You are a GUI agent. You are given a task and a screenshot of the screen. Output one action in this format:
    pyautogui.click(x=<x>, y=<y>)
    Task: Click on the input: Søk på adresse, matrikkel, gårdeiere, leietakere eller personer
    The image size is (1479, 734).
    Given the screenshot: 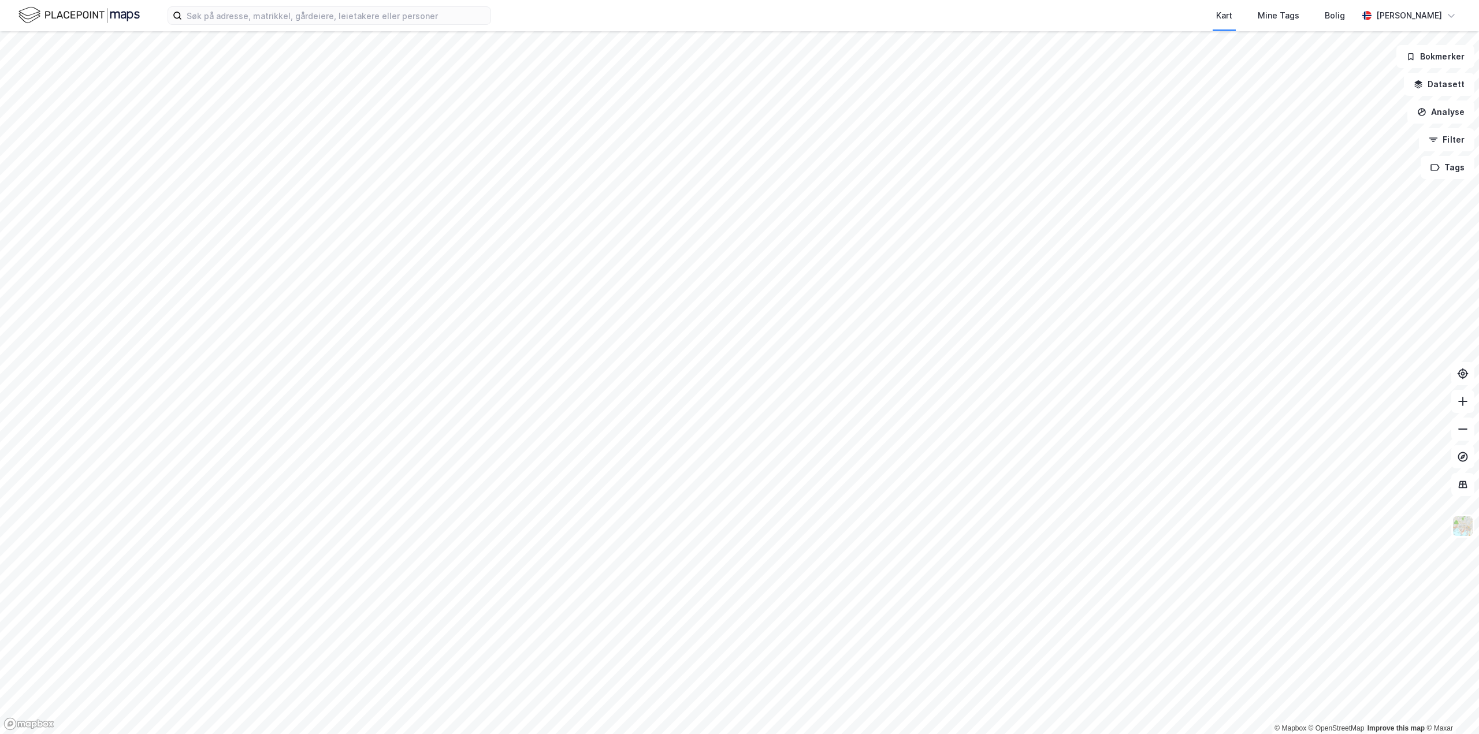 What is the action you would take?
    pyautogui.click(x=336, y=16)
    